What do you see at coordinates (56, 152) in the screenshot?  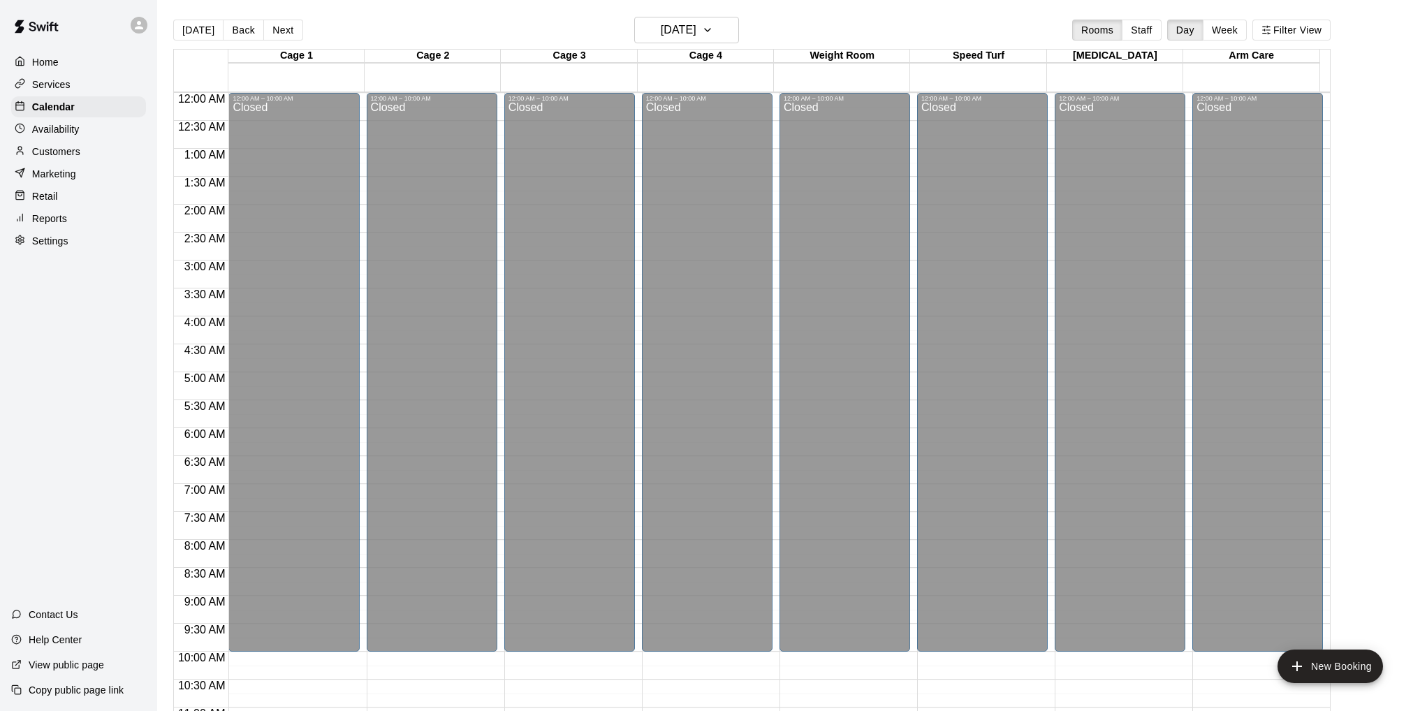 I see `p: Customers` at bounding box center [56, 152].